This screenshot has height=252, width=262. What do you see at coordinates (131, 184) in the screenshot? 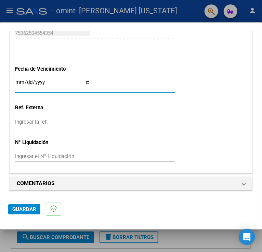
I see `mat-expansion-panel-header: COMENTARIOS` at bounding box center [131, 184].